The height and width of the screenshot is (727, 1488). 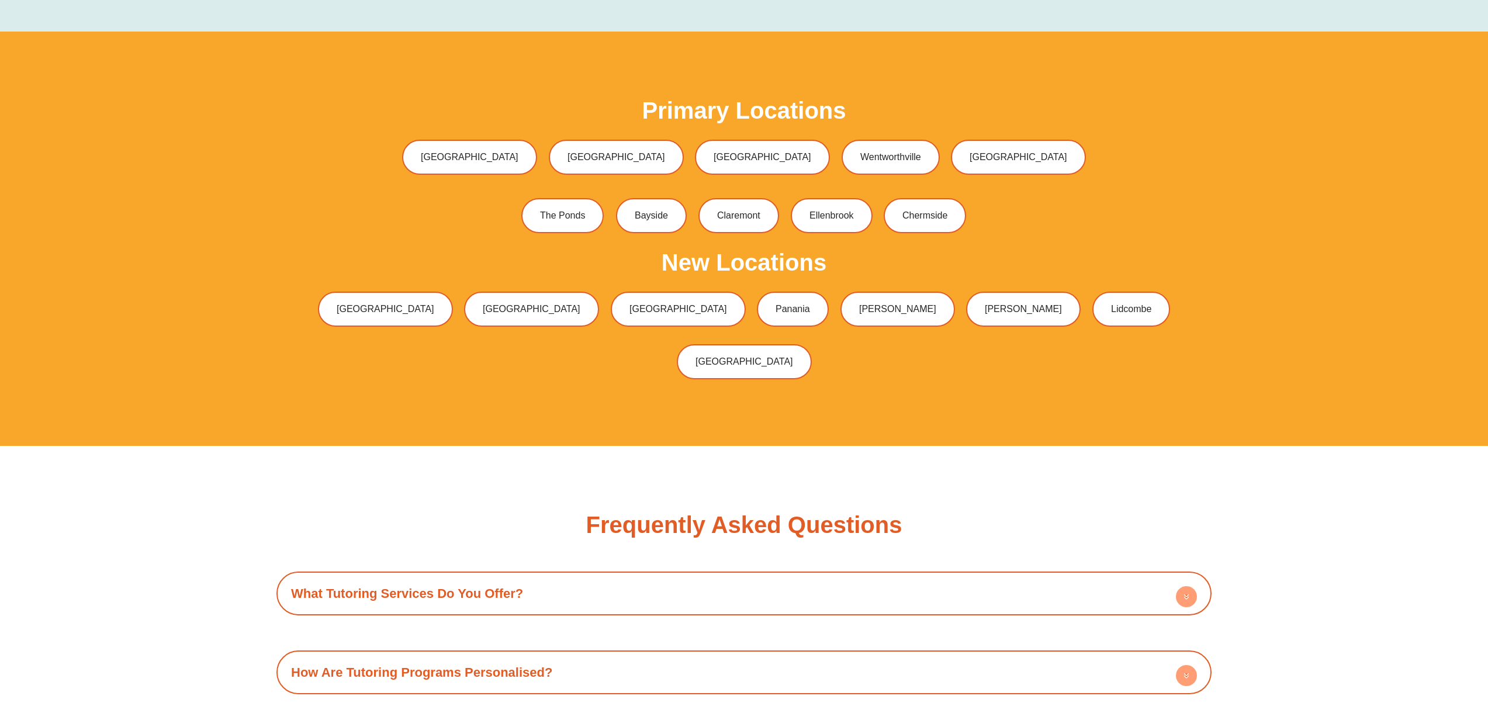 I want to click on span: Ellenbrook, so click(x=832, y=216).